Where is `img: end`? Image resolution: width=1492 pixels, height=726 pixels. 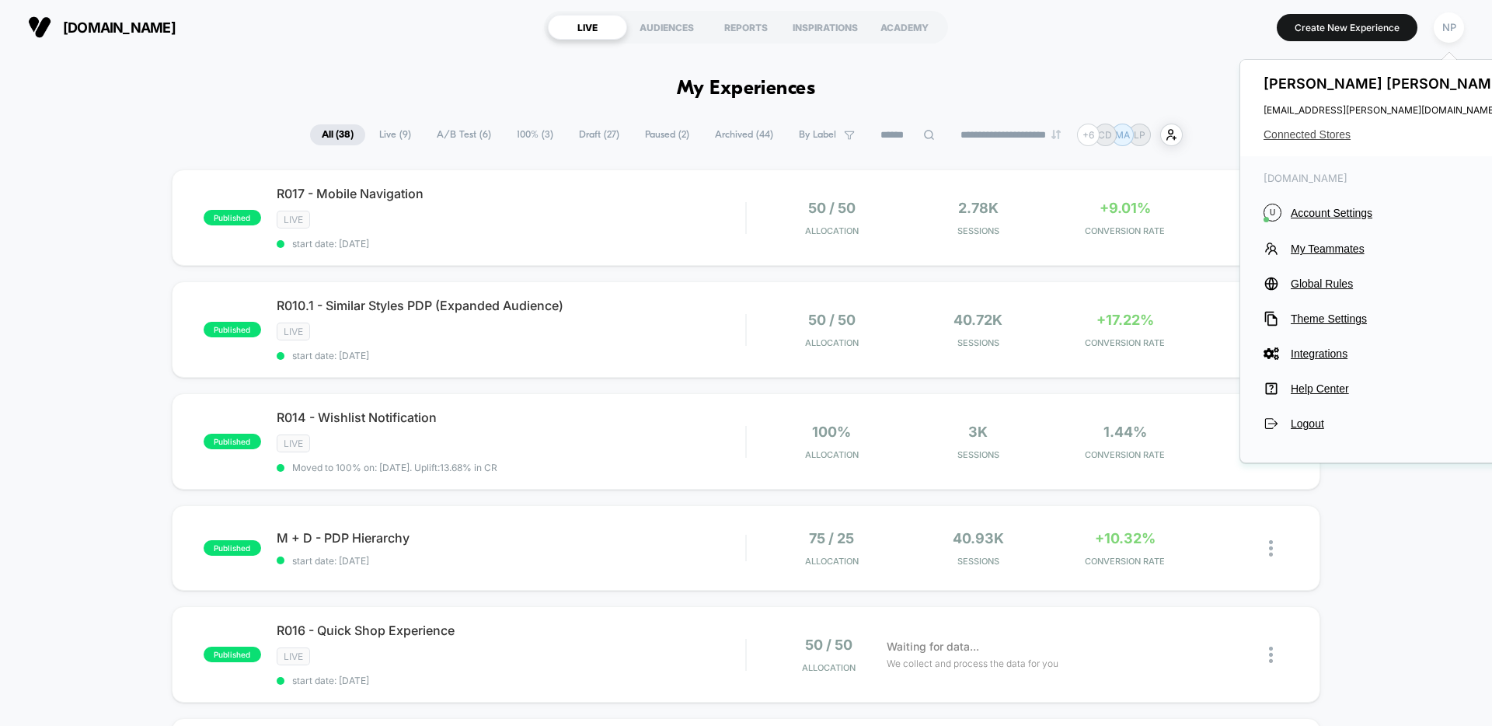
img: end is located at coordinates (1056, 134).